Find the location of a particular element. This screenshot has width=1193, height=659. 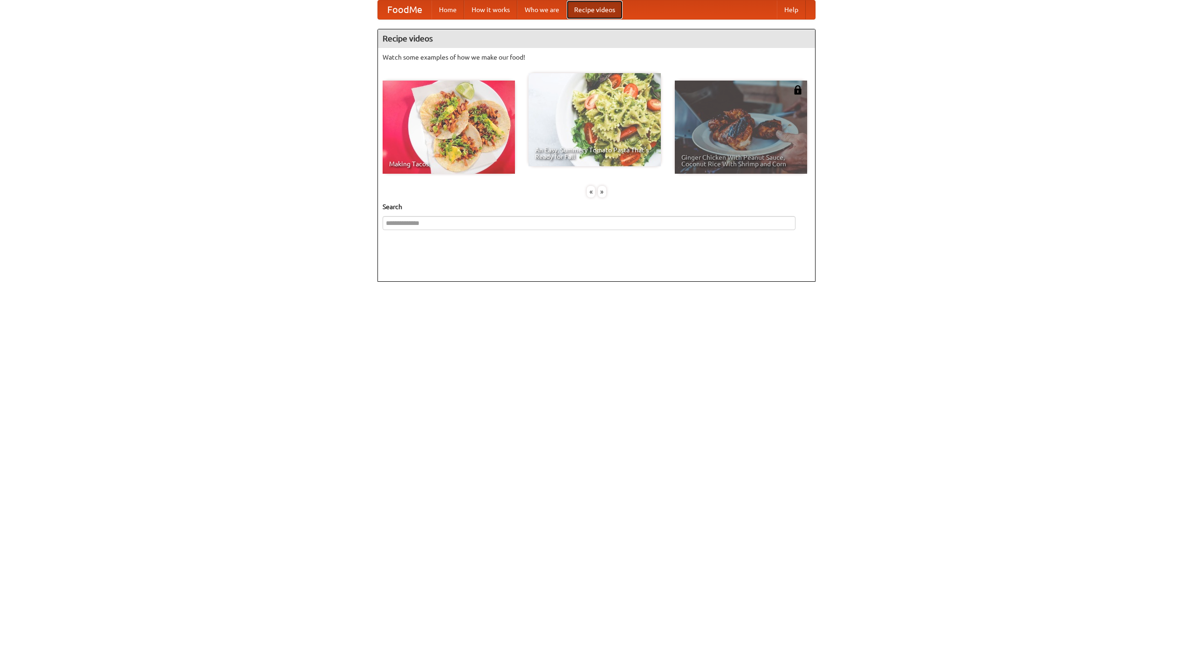

img: 483408.png is located at coordinates (798, 90).